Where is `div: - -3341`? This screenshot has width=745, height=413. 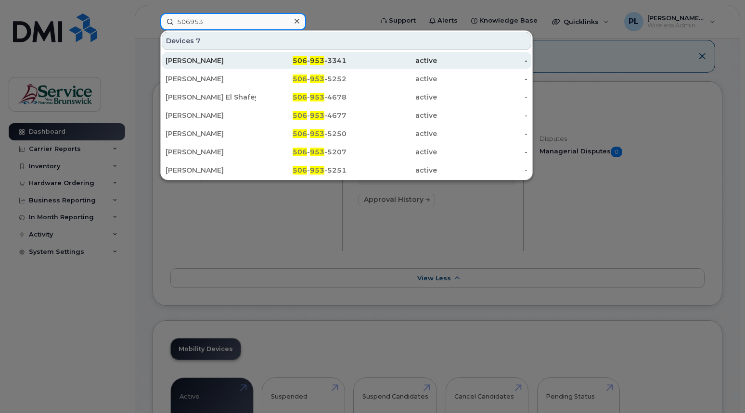
div: - -3341 is located at coordinates (301, 61).